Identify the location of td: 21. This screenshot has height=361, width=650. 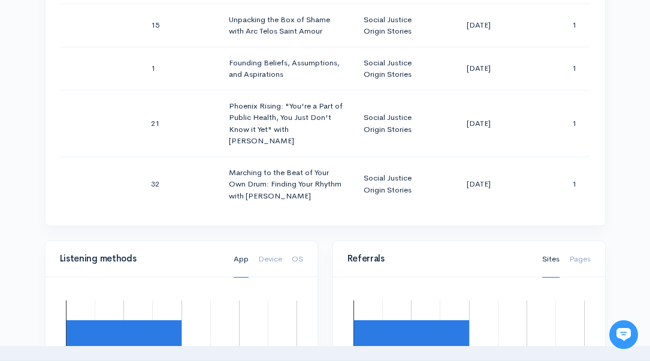
(180, 123).